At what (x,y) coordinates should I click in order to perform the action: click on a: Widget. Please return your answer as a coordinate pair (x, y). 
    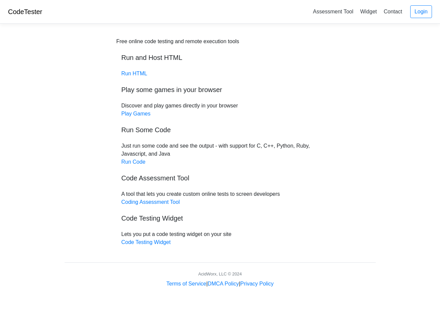
    Looking at the image, I should click on (368, 11).